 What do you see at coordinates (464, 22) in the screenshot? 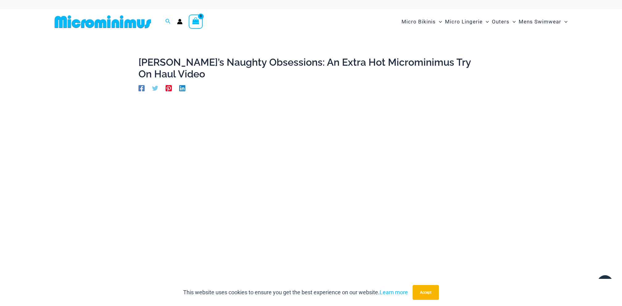
I see `span: Micro Lingerie` at bounding box center [464, 22].